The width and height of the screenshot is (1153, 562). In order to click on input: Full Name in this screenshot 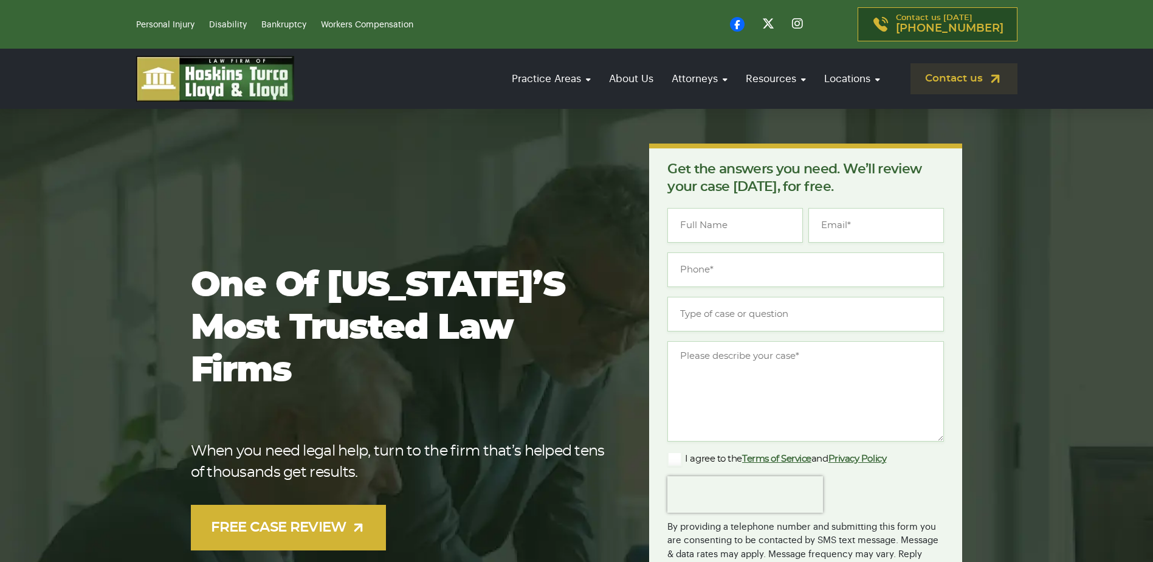, I will do `click(735, 225)`.